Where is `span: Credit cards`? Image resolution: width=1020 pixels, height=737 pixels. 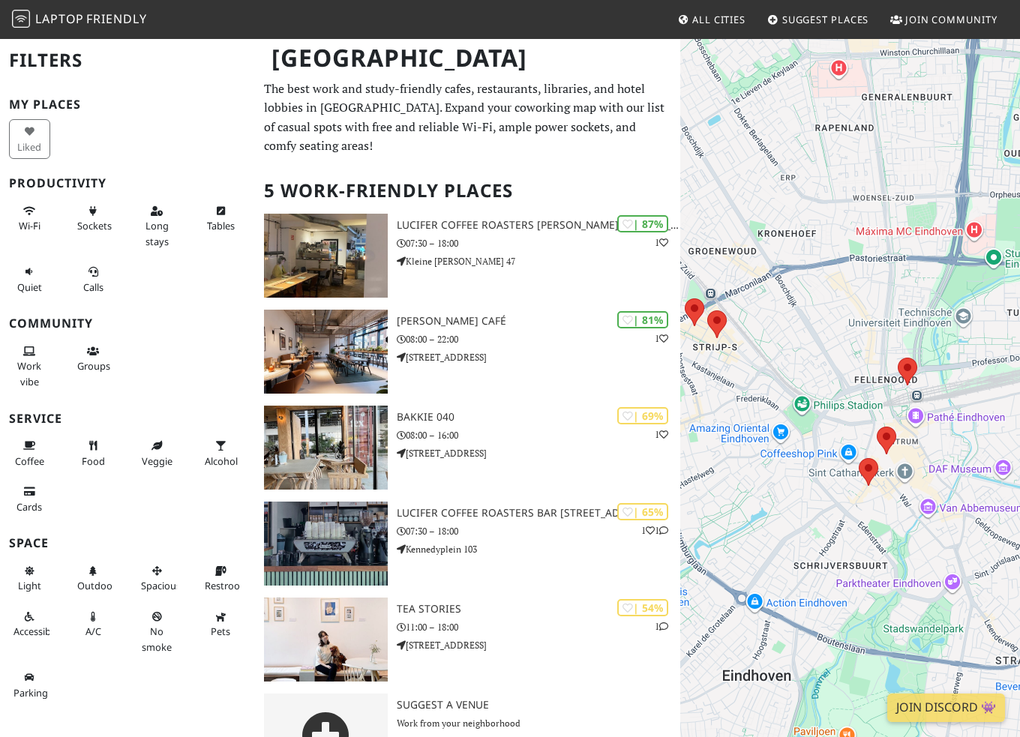
span: Credit cards is located at coordinates (29, 507).